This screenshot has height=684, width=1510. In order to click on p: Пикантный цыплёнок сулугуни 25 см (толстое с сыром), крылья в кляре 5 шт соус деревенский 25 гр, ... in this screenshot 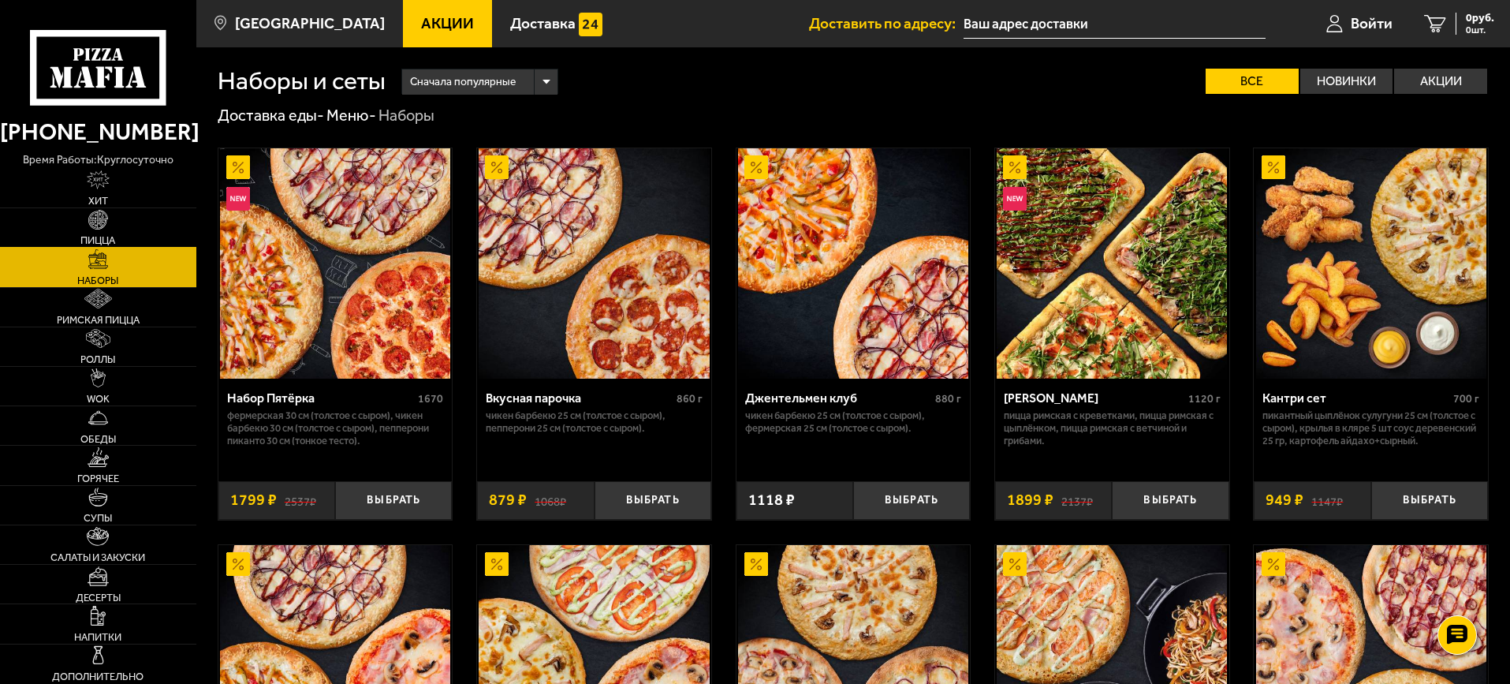, I will do `click(1370, 428)`.